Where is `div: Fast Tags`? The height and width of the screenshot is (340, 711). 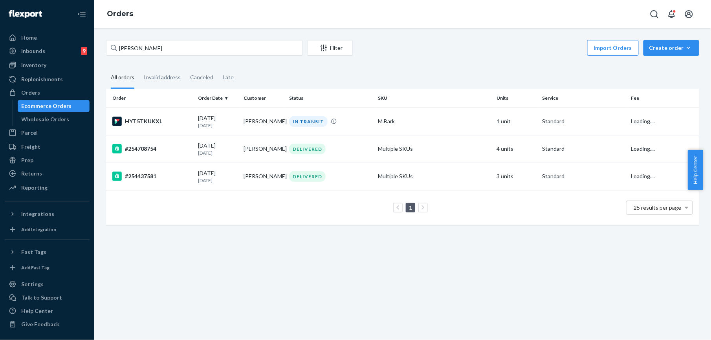
div: Fast Tags is located at coordinates (34, 252).